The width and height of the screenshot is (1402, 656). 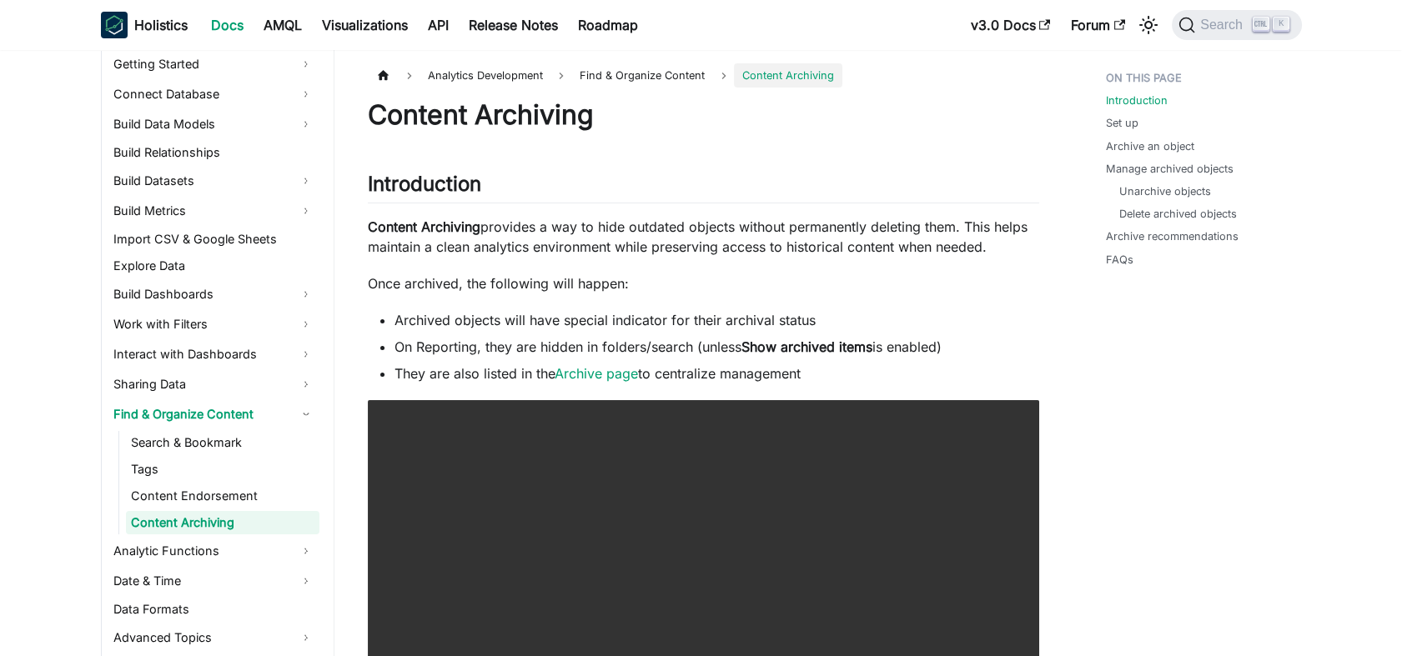 I want to click on nav: Docs sidebar, so click(x=209, y=353).